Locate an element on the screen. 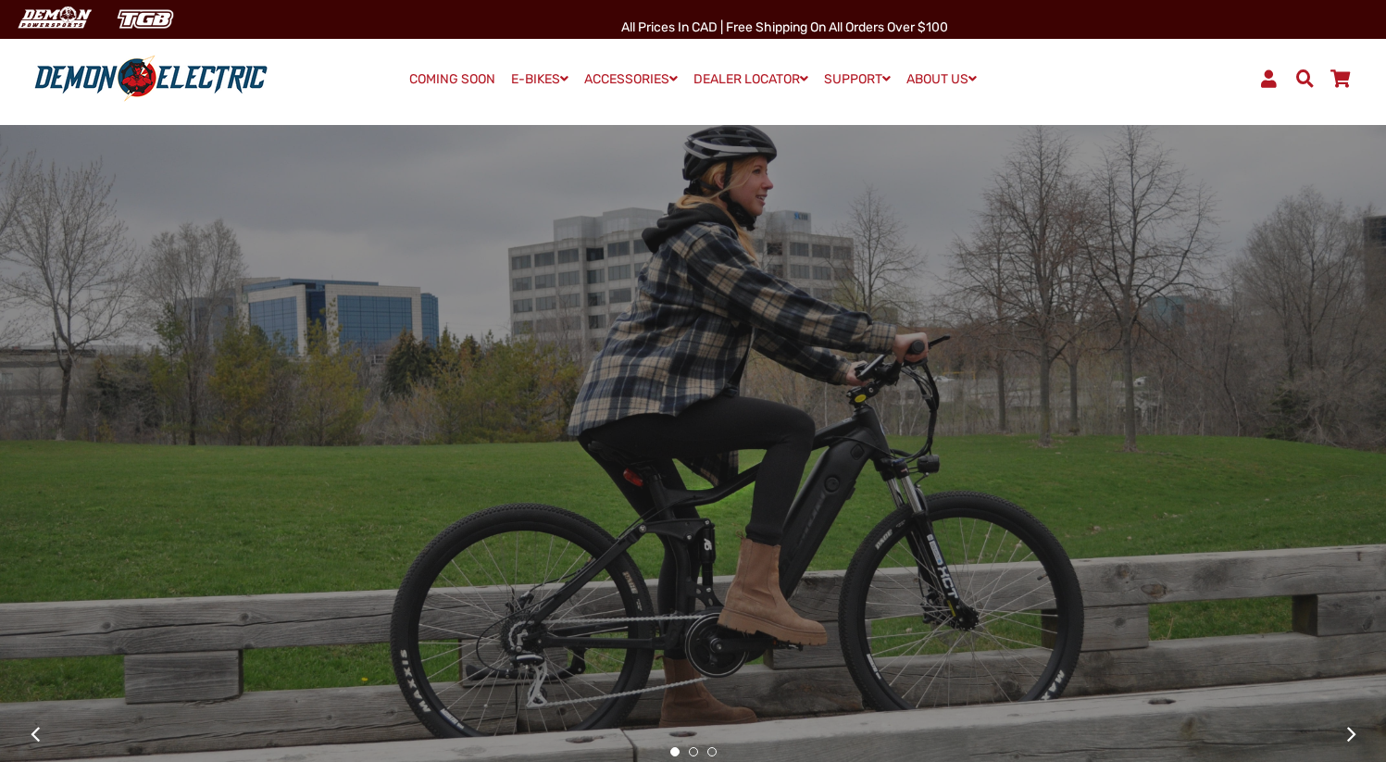 The width and height of the screenshot is (1386, 762). a: COMING SOON is located at coordinates (452, 80).